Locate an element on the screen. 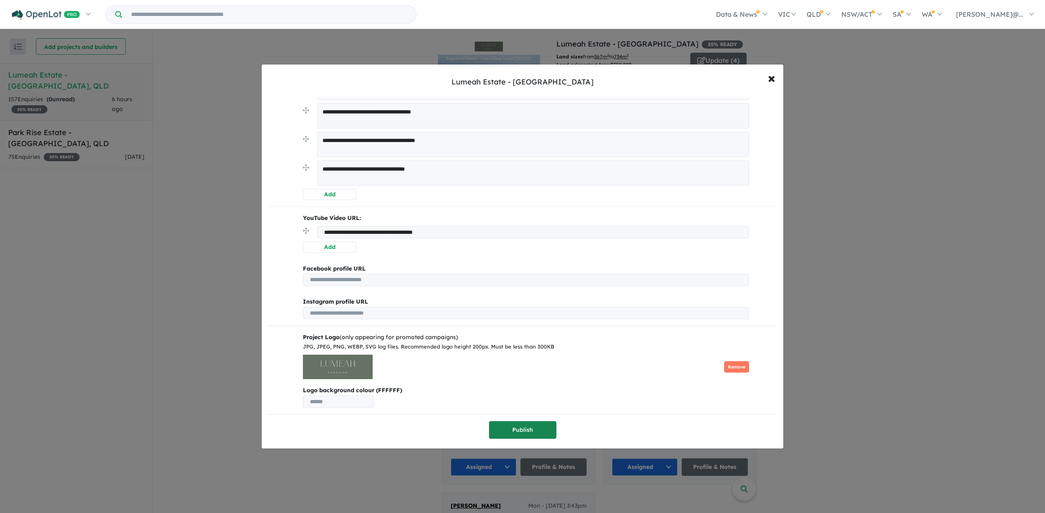 The height and width of the screenshot is (513, 1045). b: Instagram profile URL is located at coordinates (336, 302).